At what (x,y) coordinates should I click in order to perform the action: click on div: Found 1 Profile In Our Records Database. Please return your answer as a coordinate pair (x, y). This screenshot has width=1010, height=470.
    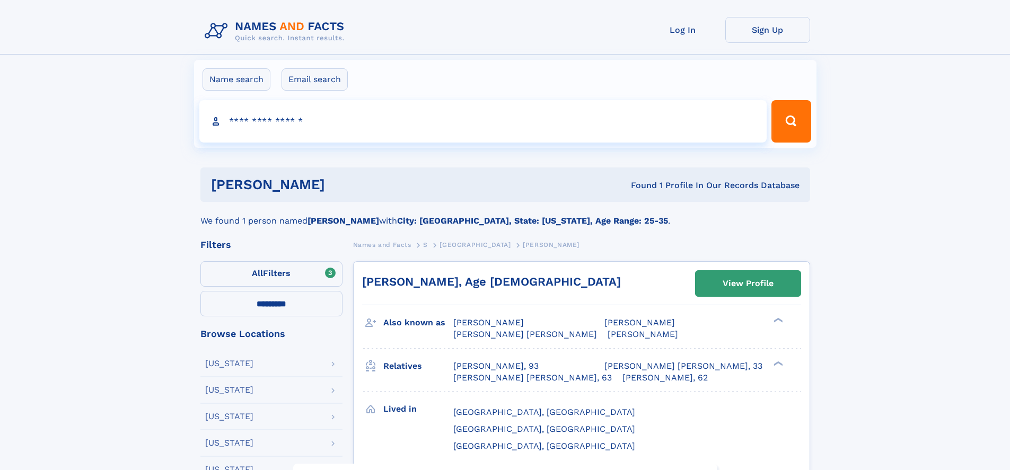
    Looking at the image, I should click on (638, 186).